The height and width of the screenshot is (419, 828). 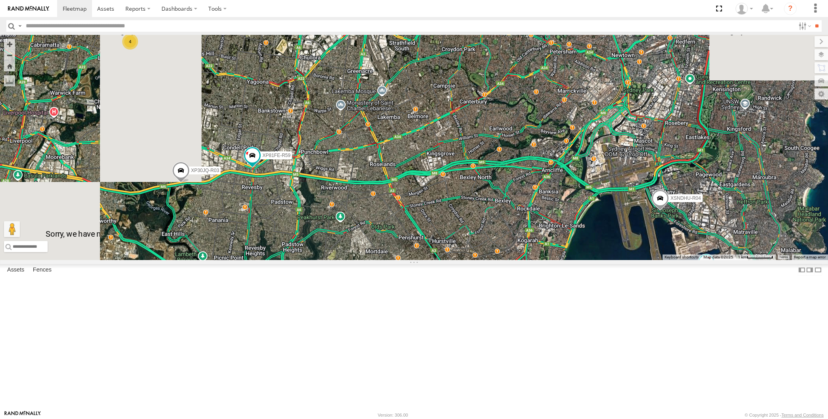 I want to click on div: Version: 306.00, so click(x=393, y=415).